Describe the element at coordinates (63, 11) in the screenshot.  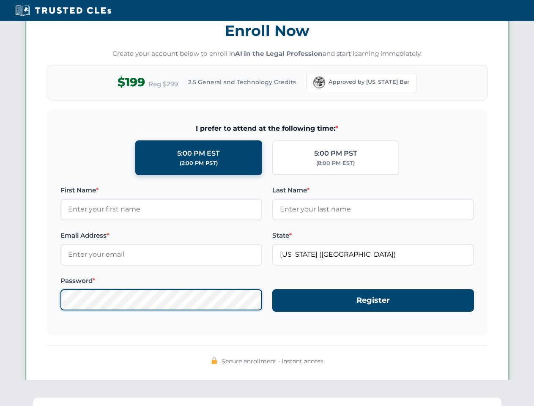
I see `img: Trusted CLEs` at that location.